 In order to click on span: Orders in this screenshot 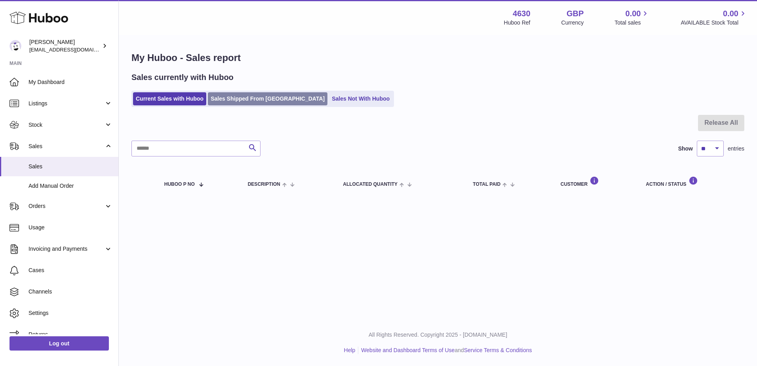, I will do `click(66, 206)`.